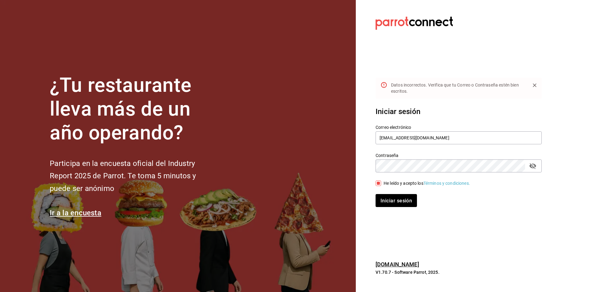 The width and height of the screenshot is (593, 292). What do you see at coordinates (75, 213) in the screenshot?
I see `font: Ir a la encuesta` at bounding box center [75, 213].